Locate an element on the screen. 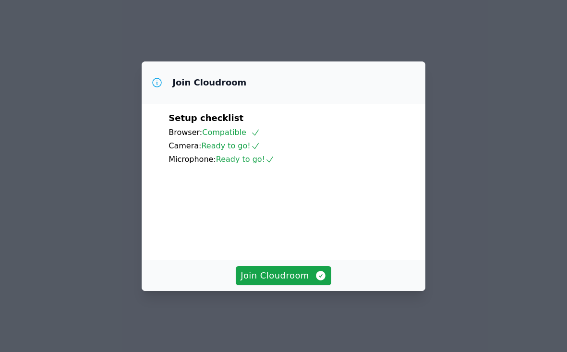  span: Browser: is located at coordinates (185, 132).